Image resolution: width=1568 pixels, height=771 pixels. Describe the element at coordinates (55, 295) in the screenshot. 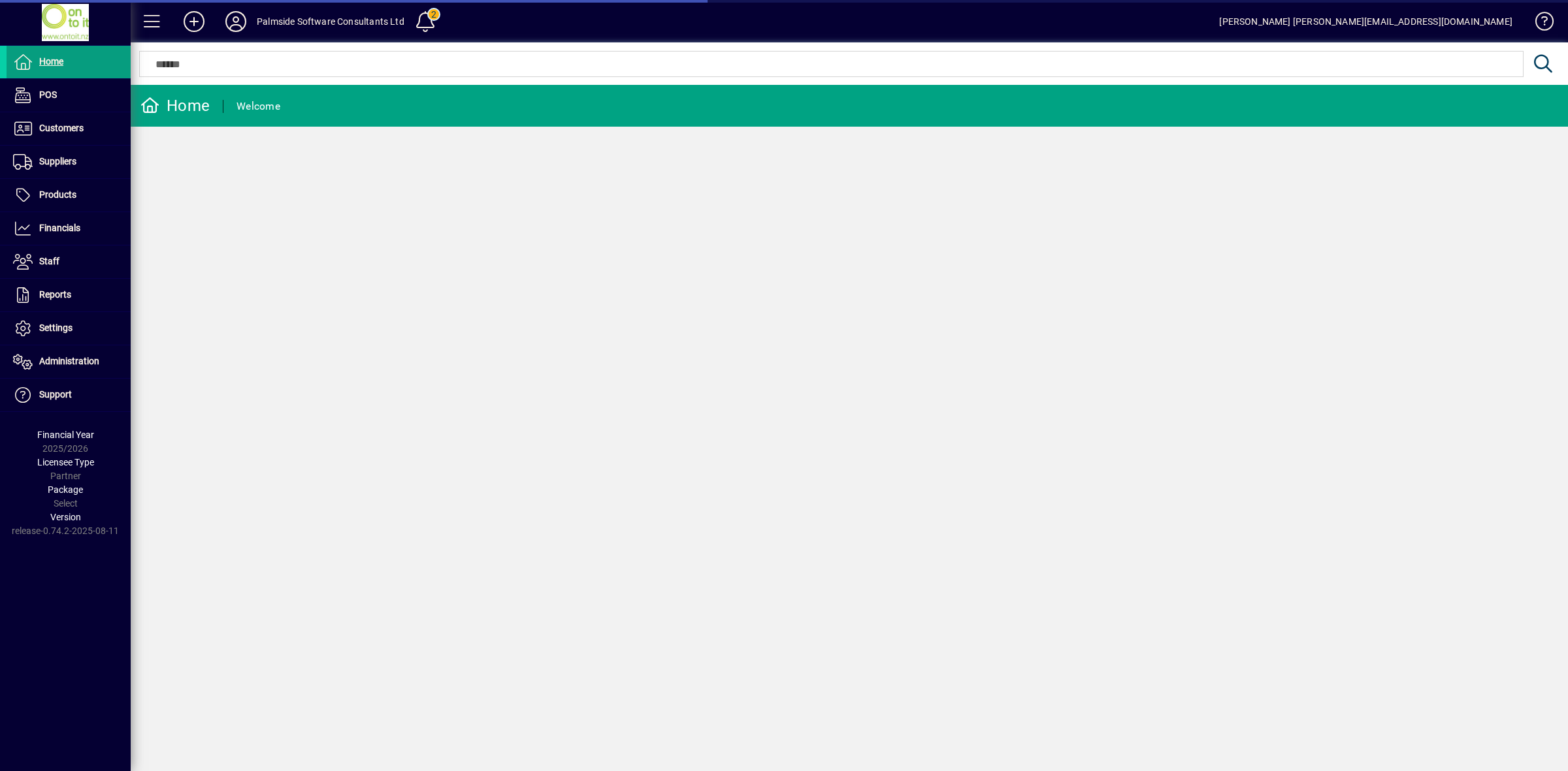

I see `span: Reports` at that location.